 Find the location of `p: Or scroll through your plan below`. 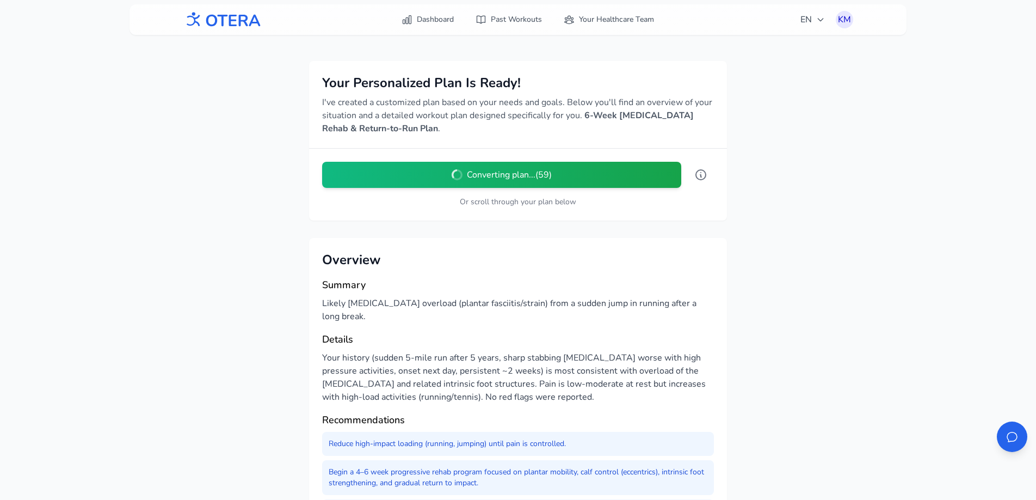

p: Or scroll through your plan below is located at coordinates (518, 202).